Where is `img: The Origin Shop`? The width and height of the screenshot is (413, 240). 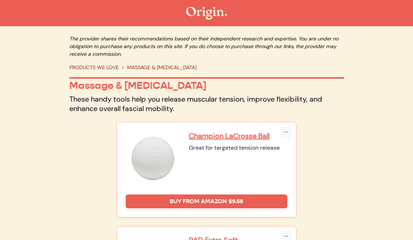
img: The Origin Shop is located at coordinates (206, 13).